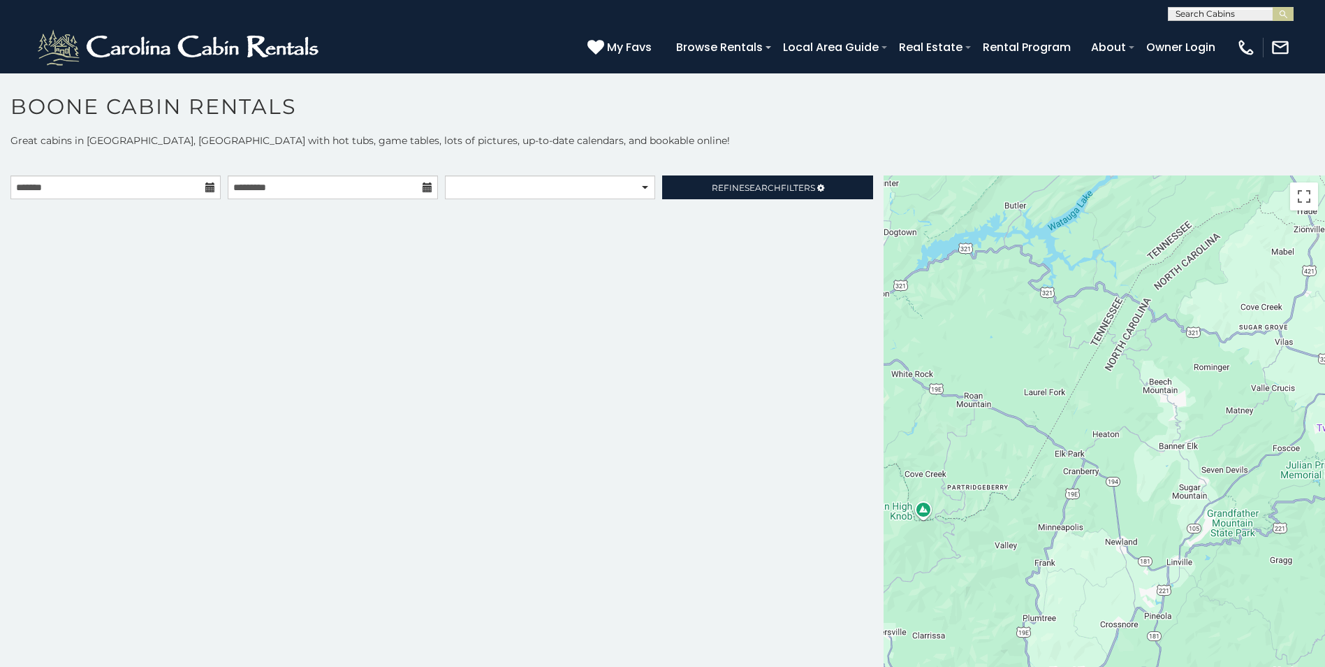 The height and width of the screenshot is (667, 1325). Describe the element at coordinates (764, 187) in the screenshot. I see `span: Refine Filters` at that location.